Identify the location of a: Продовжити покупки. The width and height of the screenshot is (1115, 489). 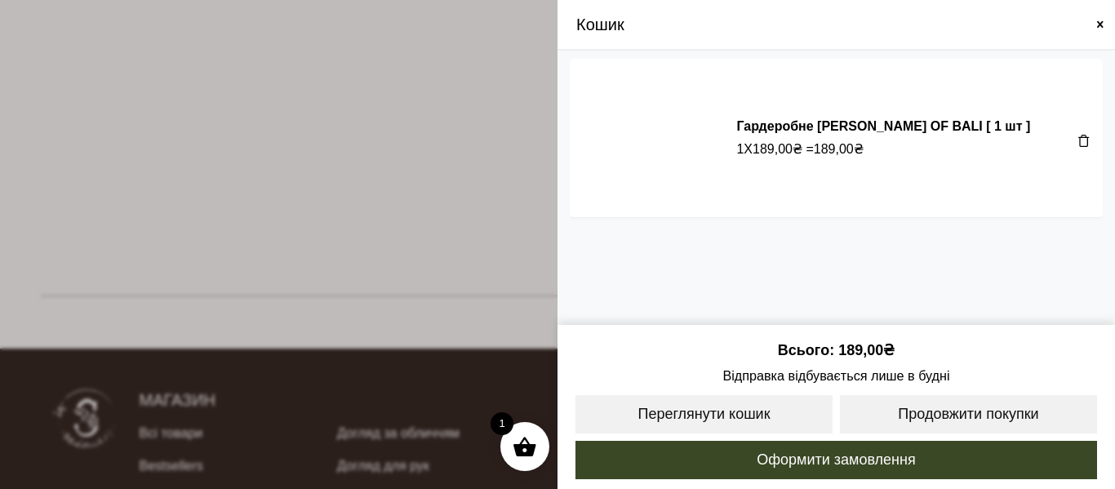
(968, 414).